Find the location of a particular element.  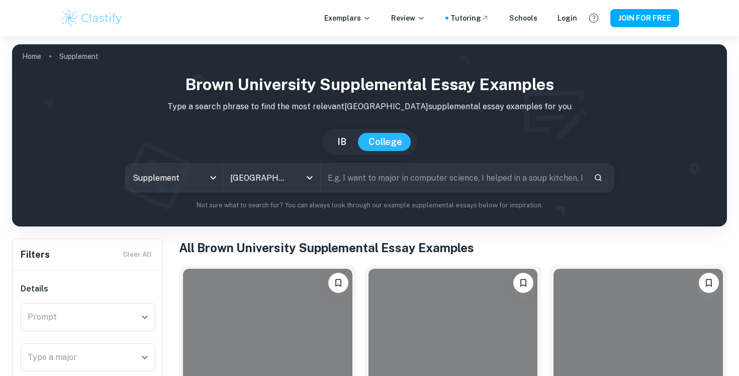

img: profile cover is located at coordinates (369, 135).